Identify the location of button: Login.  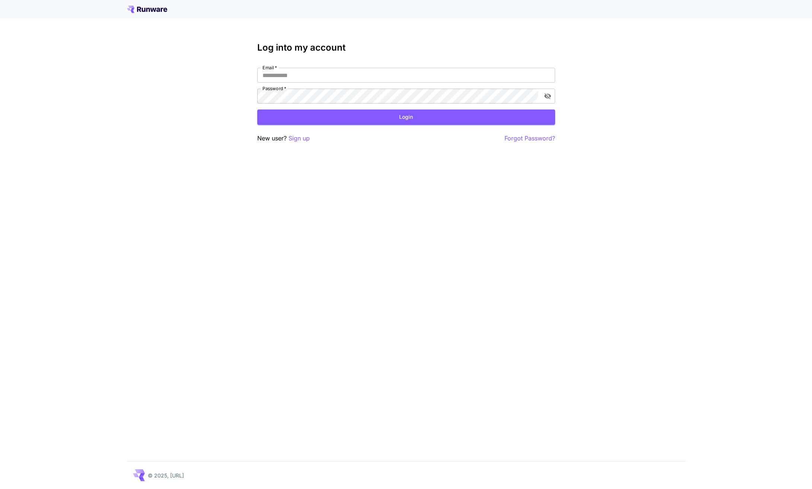
(406, 117).